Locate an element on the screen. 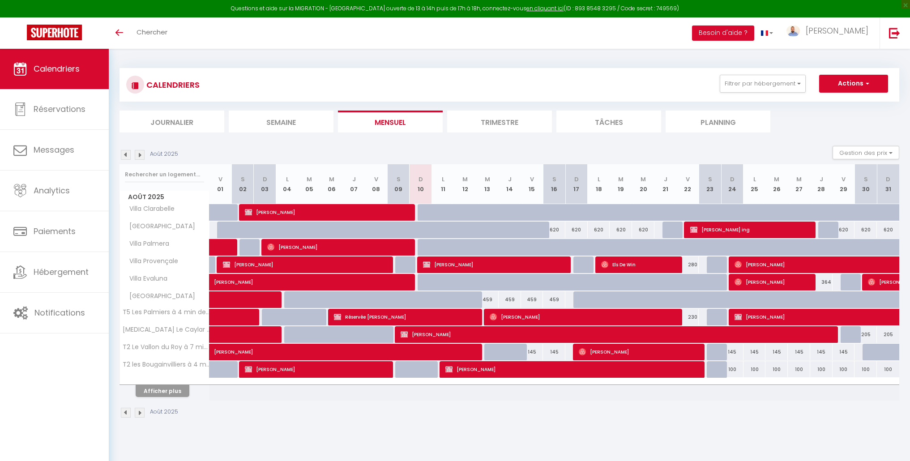 The image size is (910, 461). th: 18 is located at coordinates (599, 184).